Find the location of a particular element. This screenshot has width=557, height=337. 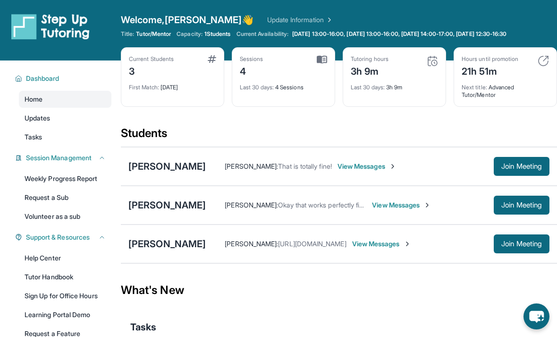

span: Capacity: is located at coordinates (189, 34).